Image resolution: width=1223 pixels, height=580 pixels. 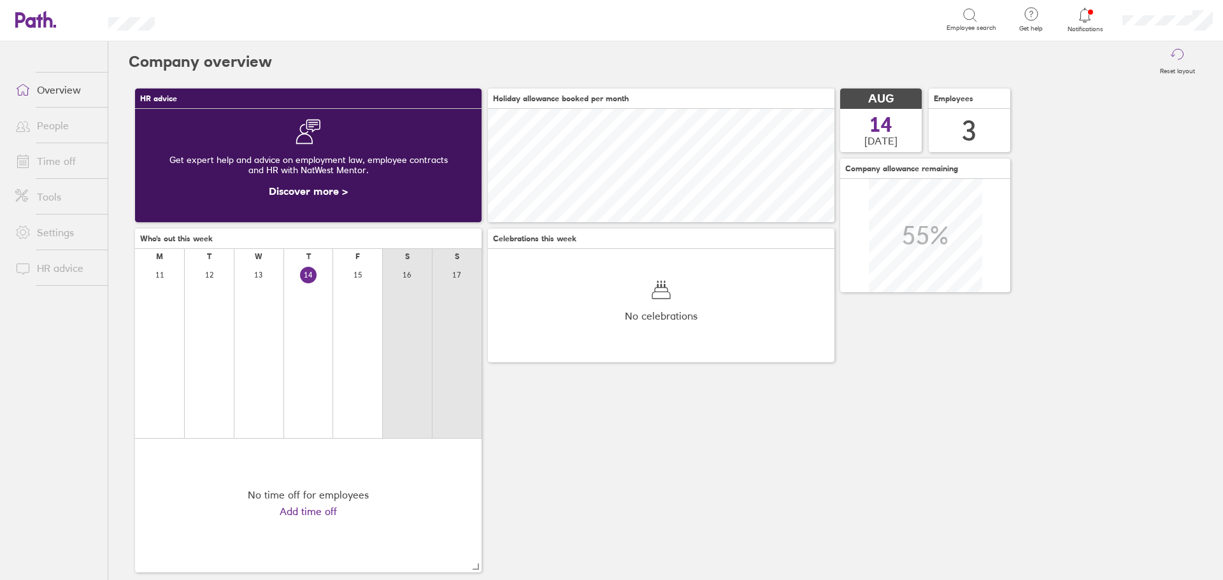 I want to click on a: HR advice, so click(x=56, y=268).